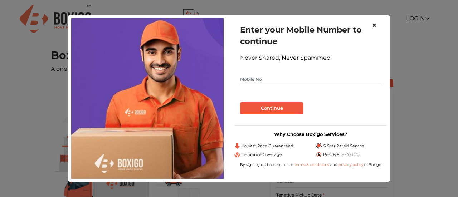 The height and width of the screenshot is (197, 458). What do you see at coordinates (311, 58) in the screenshot?
I see `div: Never Shared, Never Spammed` at bounding box center [311, 58].